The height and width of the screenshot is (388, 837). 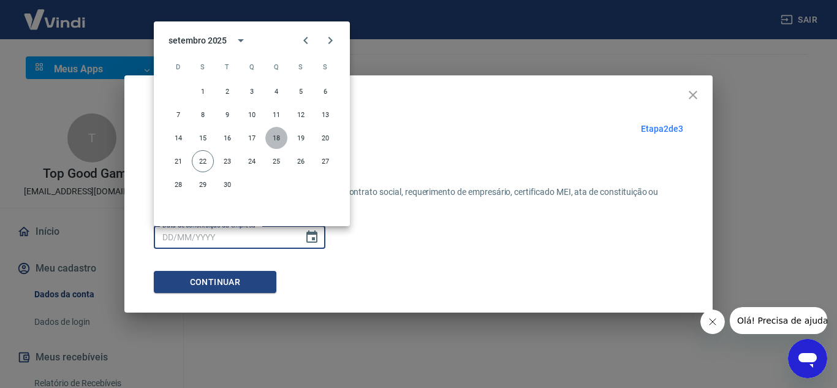 I want to click on button: Next month, so click(x=330, y=40).